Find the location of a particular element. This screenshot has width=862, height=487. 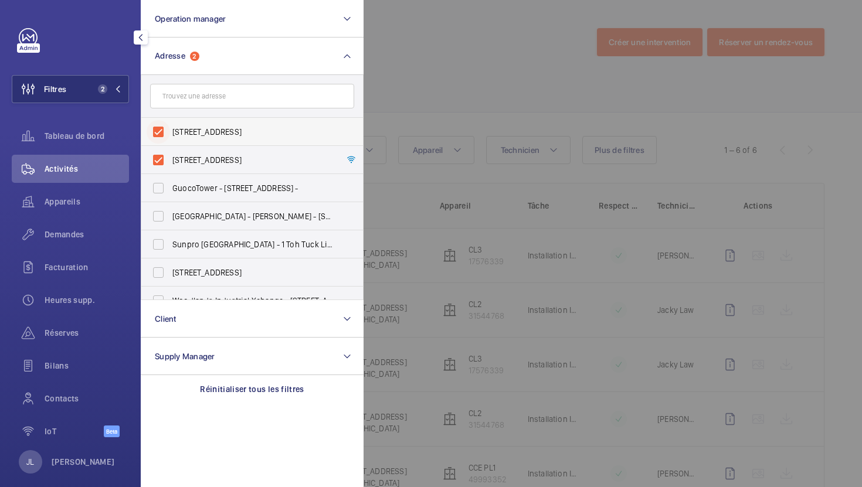

span: Beta is located at coordinates (111, 432).